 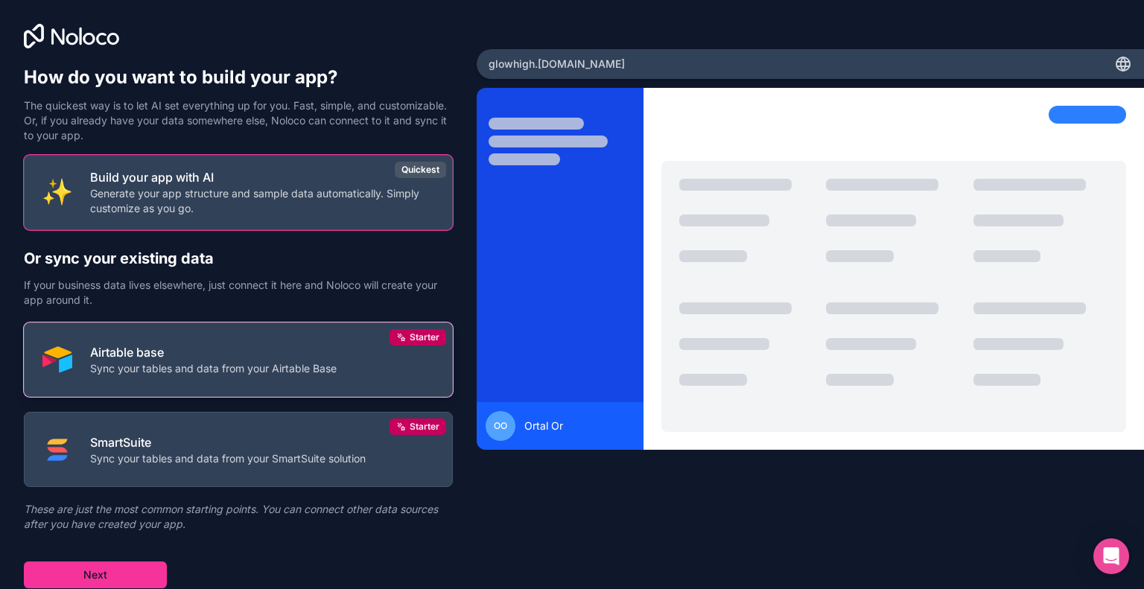 What do you see at coordinates (57, 450) in the screenshot?
I see `img: SMART_SUITE` at bounding box center [57, 450].